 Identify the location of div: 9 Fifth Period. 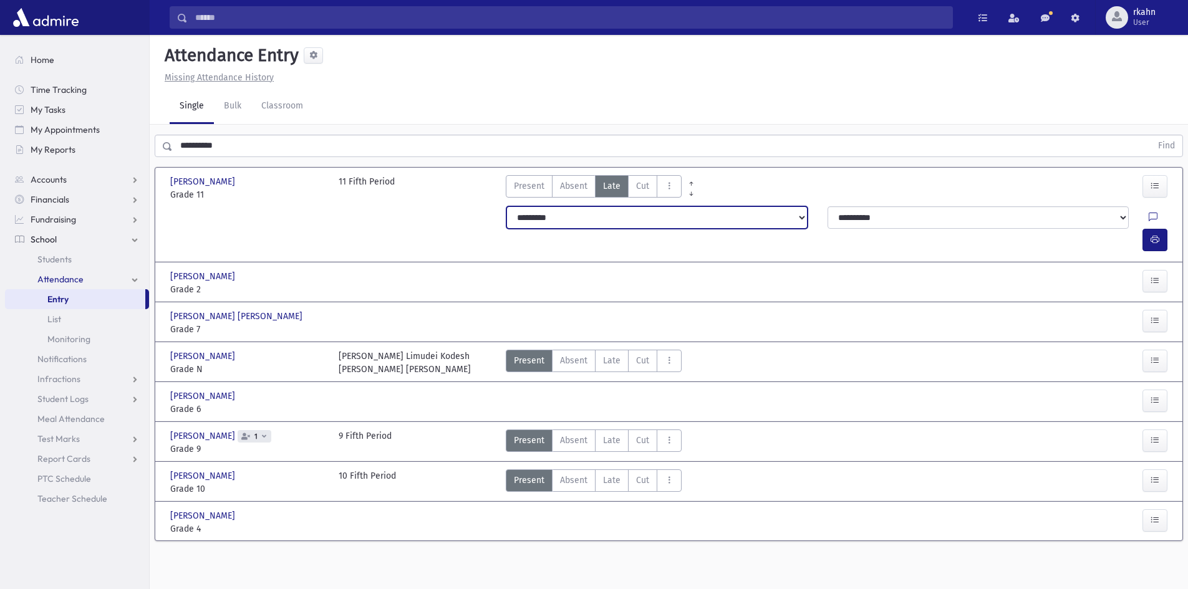
(365, 443).